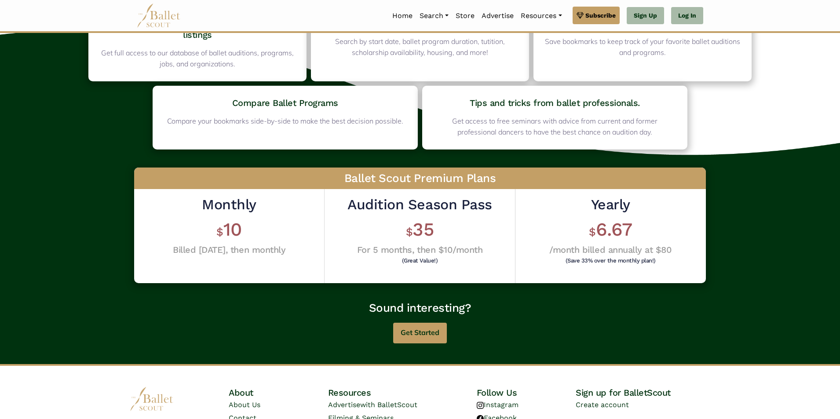  Describe the element at coordinates (419, 260) in the screenshot. I see `h6: (Great Value!)` at that location.